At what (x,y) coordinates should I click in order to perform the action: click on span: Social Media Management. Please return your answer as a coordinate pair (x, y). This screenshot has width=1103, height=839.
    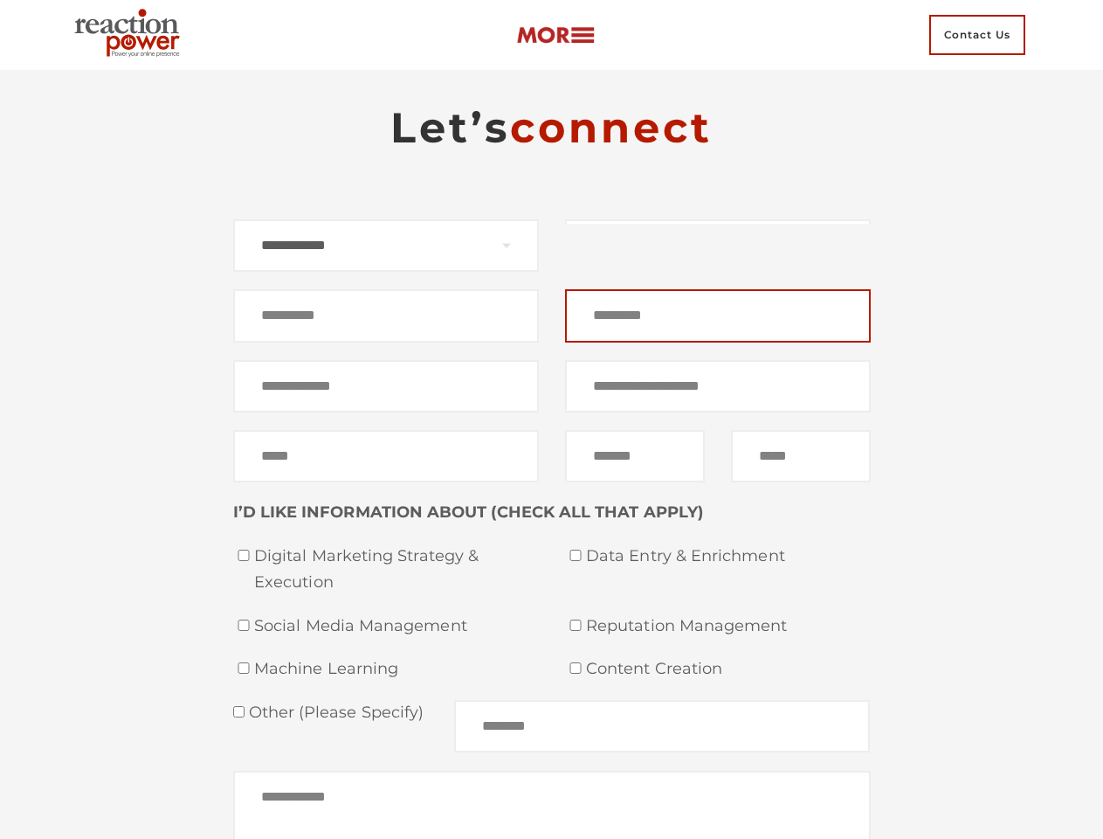
    Looking at the image, I should click on (397, 626).